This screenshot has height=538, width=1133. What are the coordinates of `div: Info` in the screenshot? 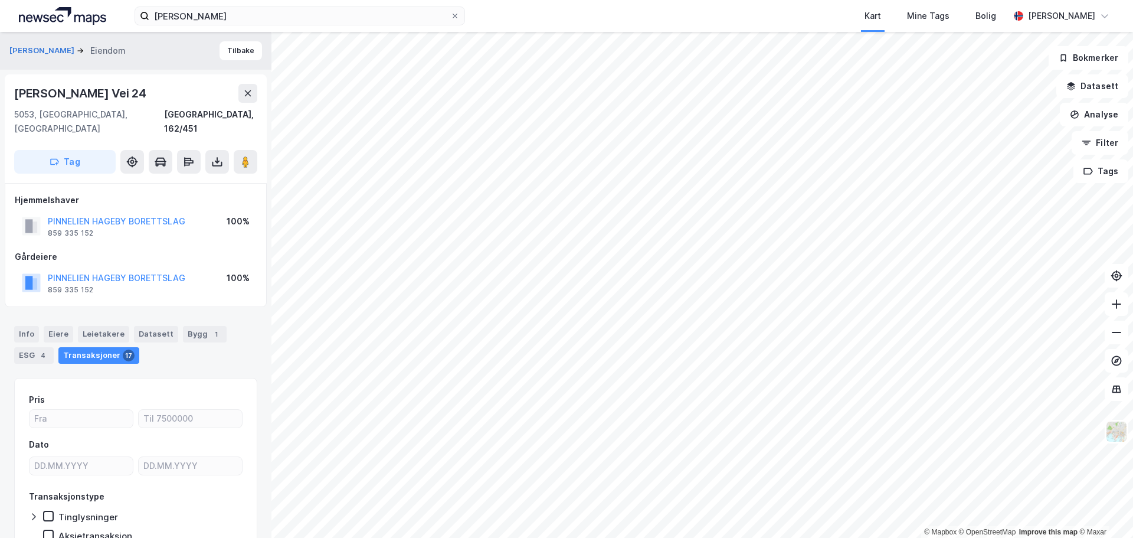 It's located at (27, 334).